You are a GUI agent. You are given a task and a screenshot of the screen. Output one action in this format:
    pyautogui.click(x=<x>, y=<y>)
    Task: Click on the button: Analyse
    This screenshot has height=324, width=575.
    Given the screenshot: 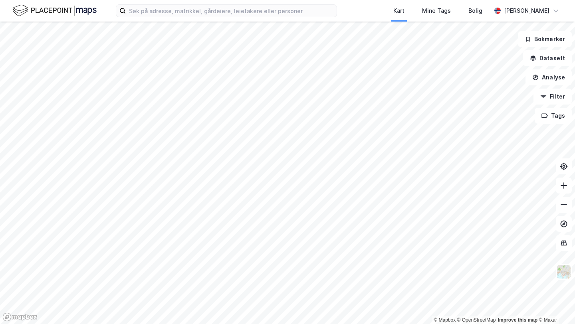 What is the action you would take?
    pyautogui.click(x=549, y=77)
    